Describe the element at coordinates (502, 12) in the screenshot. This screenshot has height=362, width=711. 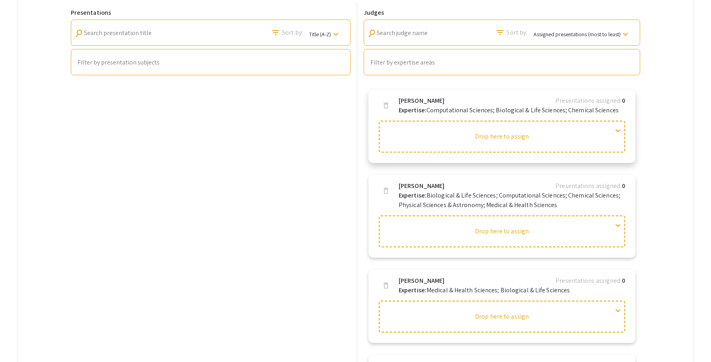
I see `h6: Judges` at that location.